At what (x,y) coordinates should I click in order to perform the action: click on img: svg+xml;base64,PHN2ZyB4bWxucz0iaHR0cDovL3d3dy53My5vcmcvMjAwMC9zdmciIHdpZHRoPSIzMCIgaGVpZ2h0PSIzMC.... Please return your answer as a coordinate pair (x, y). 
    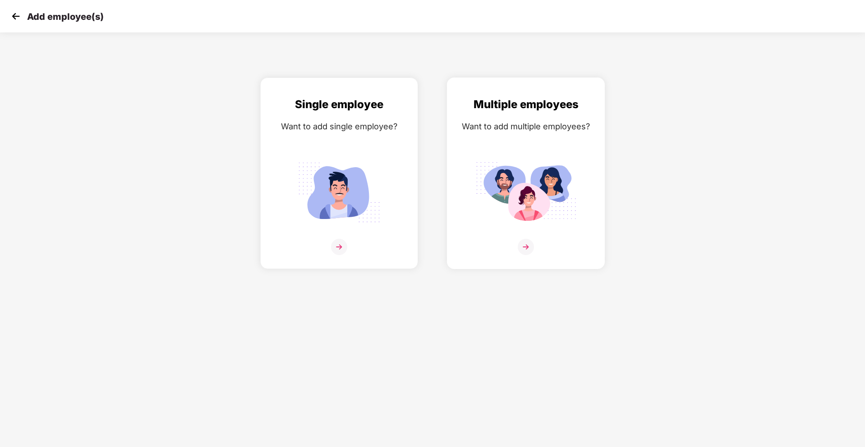
    Looking at the image, I should click on (16, 16).